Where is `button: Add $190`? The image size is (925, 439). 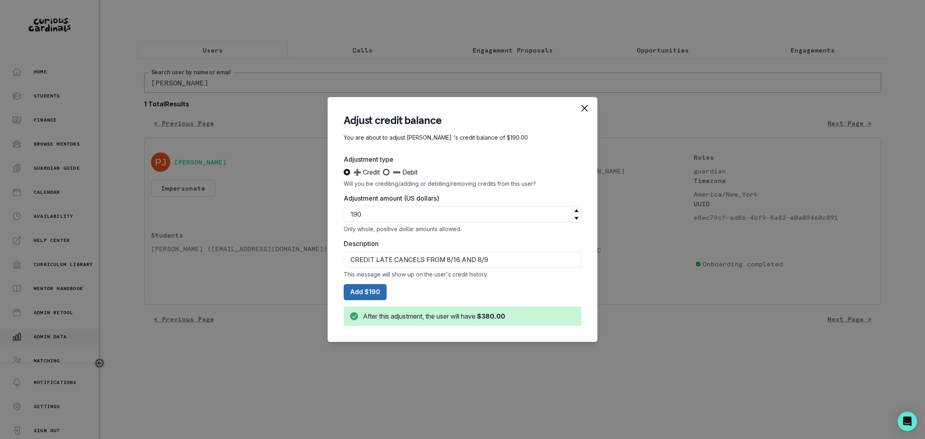 button: Add $190 is located at coordinates (365, 292).